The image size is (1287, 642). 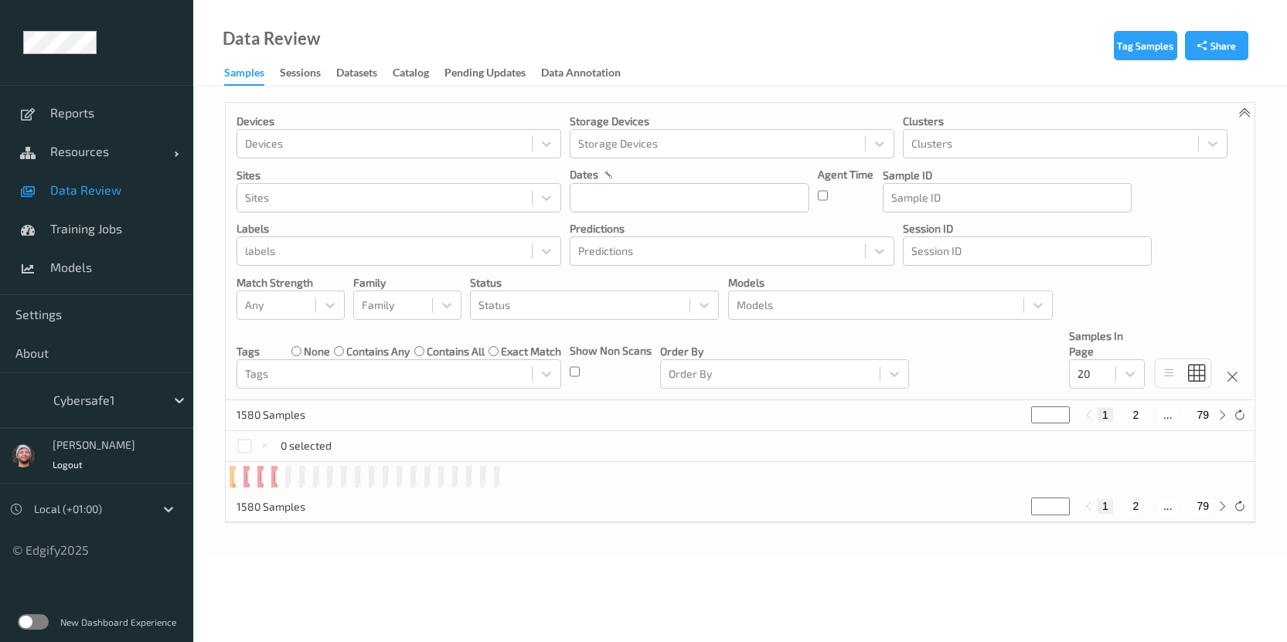 I want to click on label: exact match, so click(x=531, y=352).